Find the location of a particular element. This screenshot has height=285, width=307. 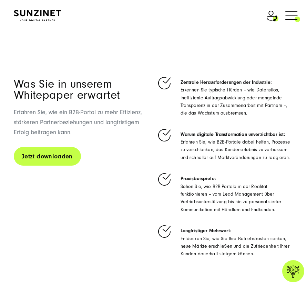

a: Jetzt downloaden is located at coordinates (47, 156).